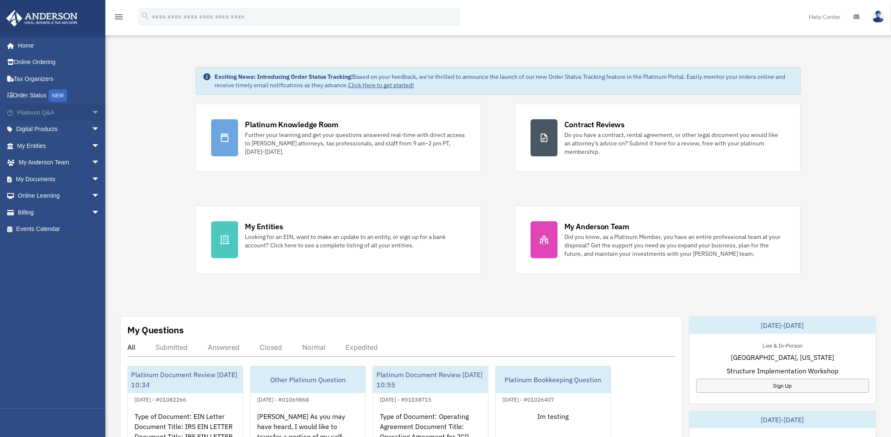  Describe the element at coordinates (59, 79) in the screenshot. I see `a: Tax Organizers` at that location.